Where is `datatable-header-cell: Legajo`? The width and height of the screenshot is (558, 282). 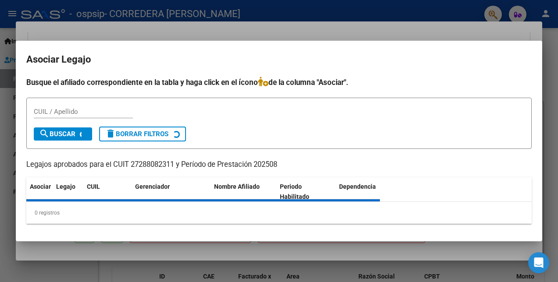
datatable-header-cell: Legajo is located at coordinates (68, 192).